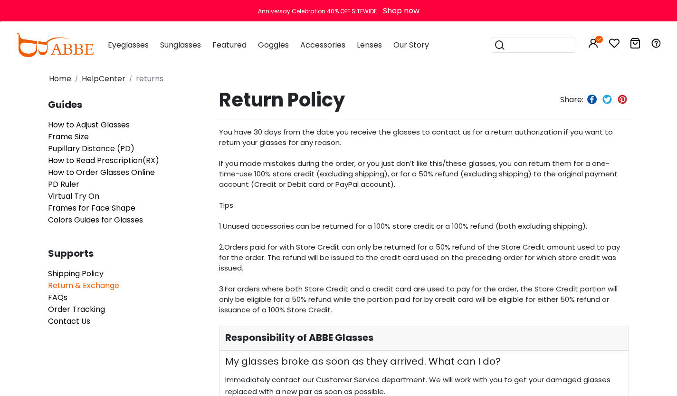  Describe the element at coordinates (592, 99) in the screenshot. I see `img: facebook` at that location.